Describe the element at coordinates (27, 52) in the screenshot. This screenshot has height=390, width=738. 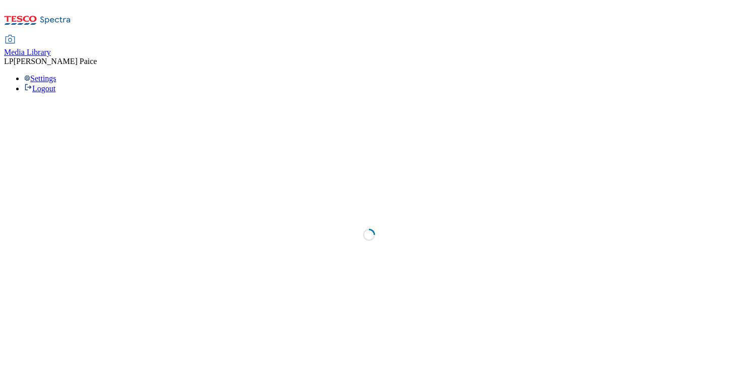
I see `span: Media Library` at that location.